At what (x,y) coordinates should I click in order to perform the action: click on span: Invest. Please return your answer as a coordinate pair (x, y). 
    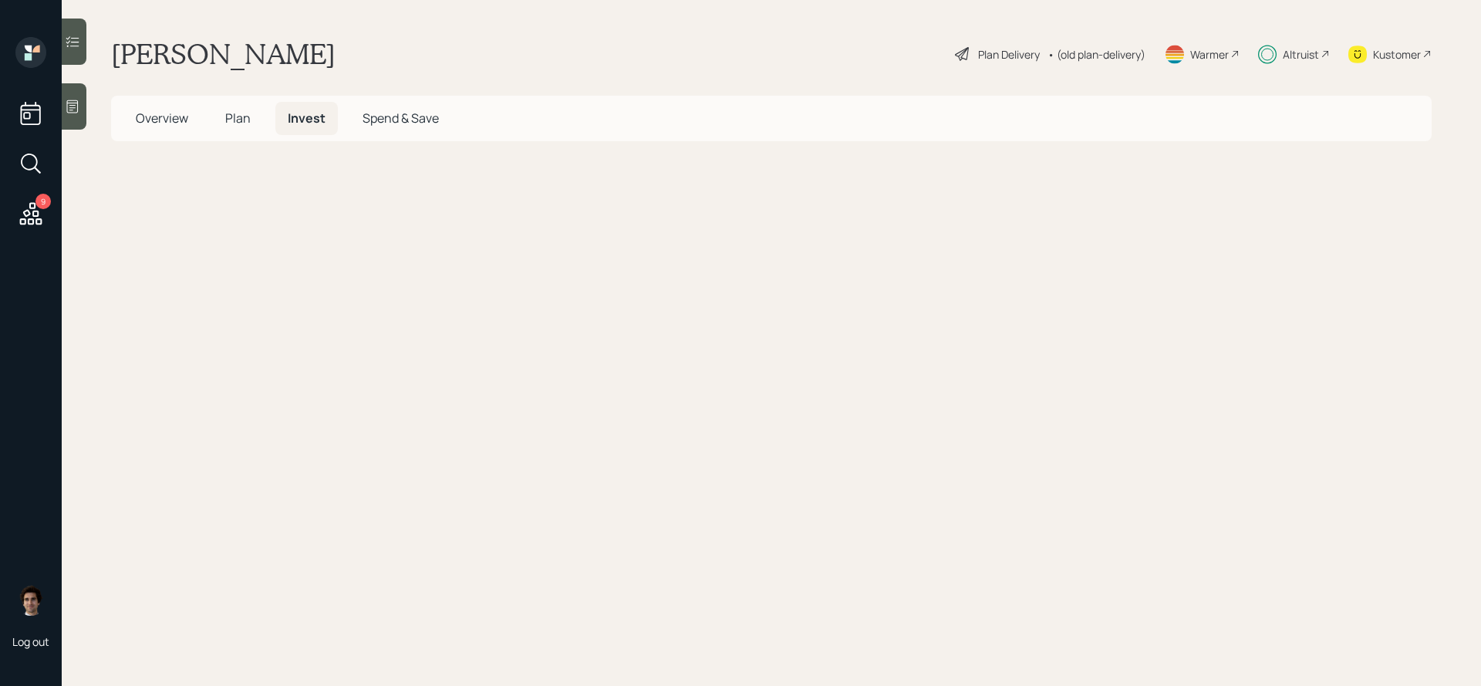
    Looking at the image, I should click on (306, 118).